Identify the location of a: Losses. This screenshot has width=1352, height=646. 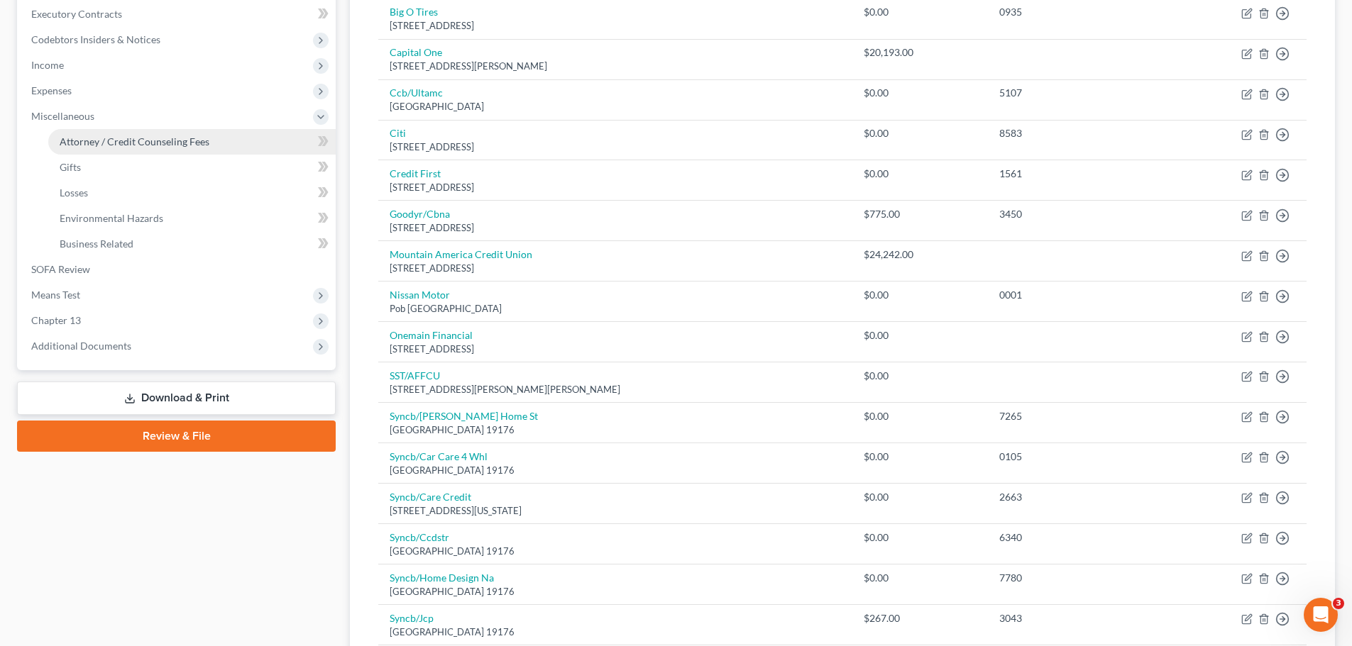
(192, 193).